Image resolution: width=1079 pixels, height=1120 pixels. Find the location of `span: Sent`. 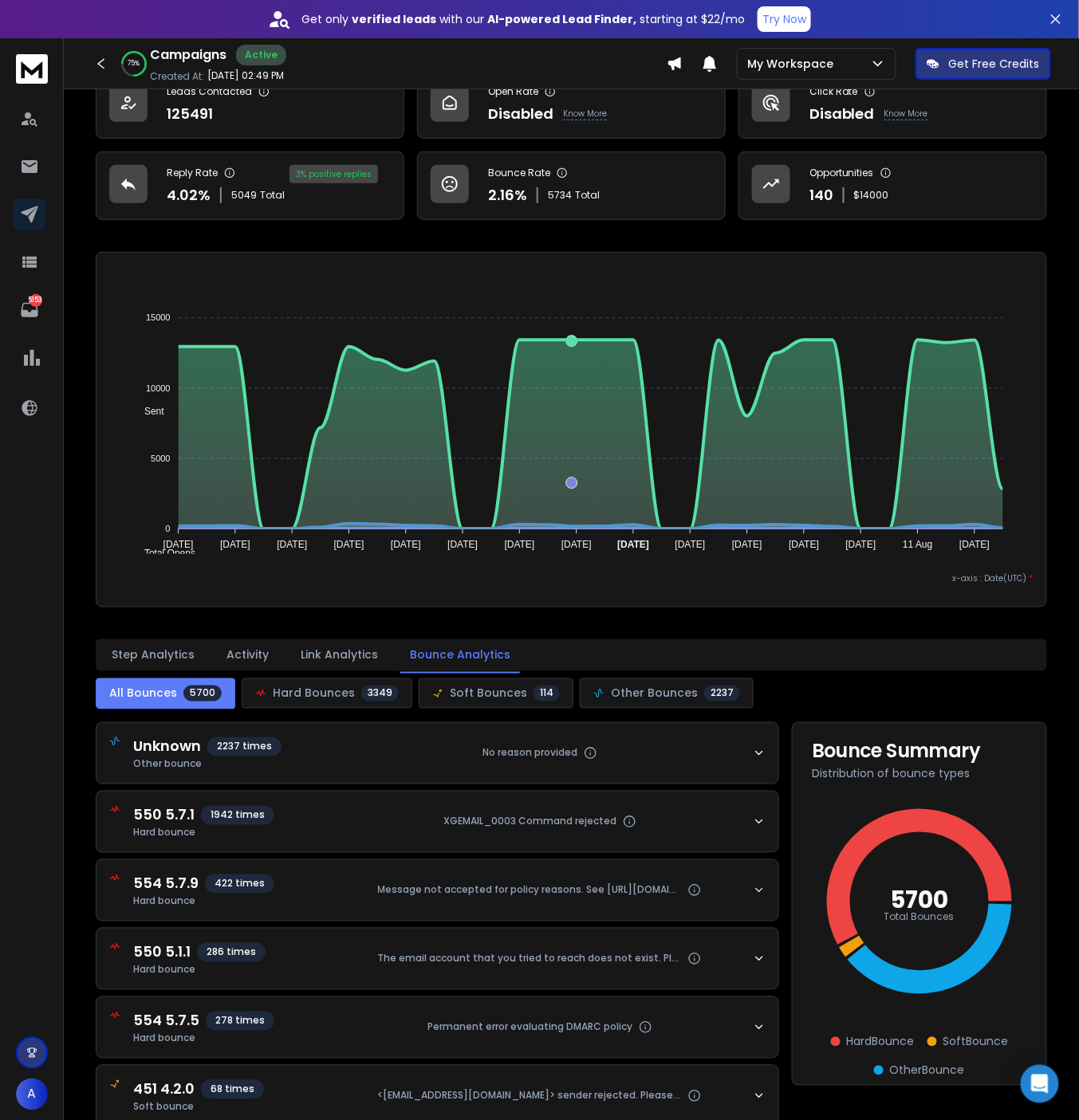

span: Sent is located at coordinates (148, 412).